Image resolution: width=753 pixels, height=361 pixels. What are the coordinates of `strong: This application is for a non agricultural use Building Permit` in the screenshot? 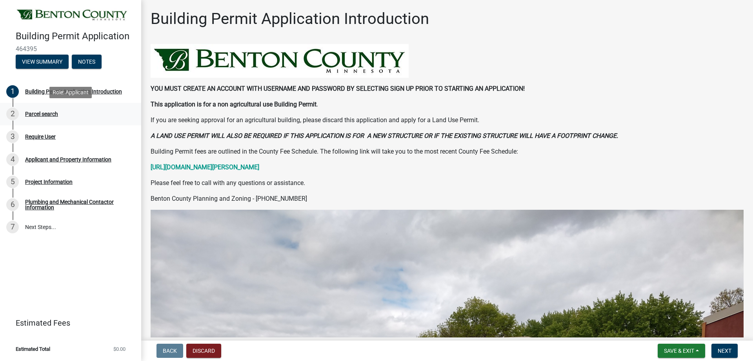 It's located at (233, 104).